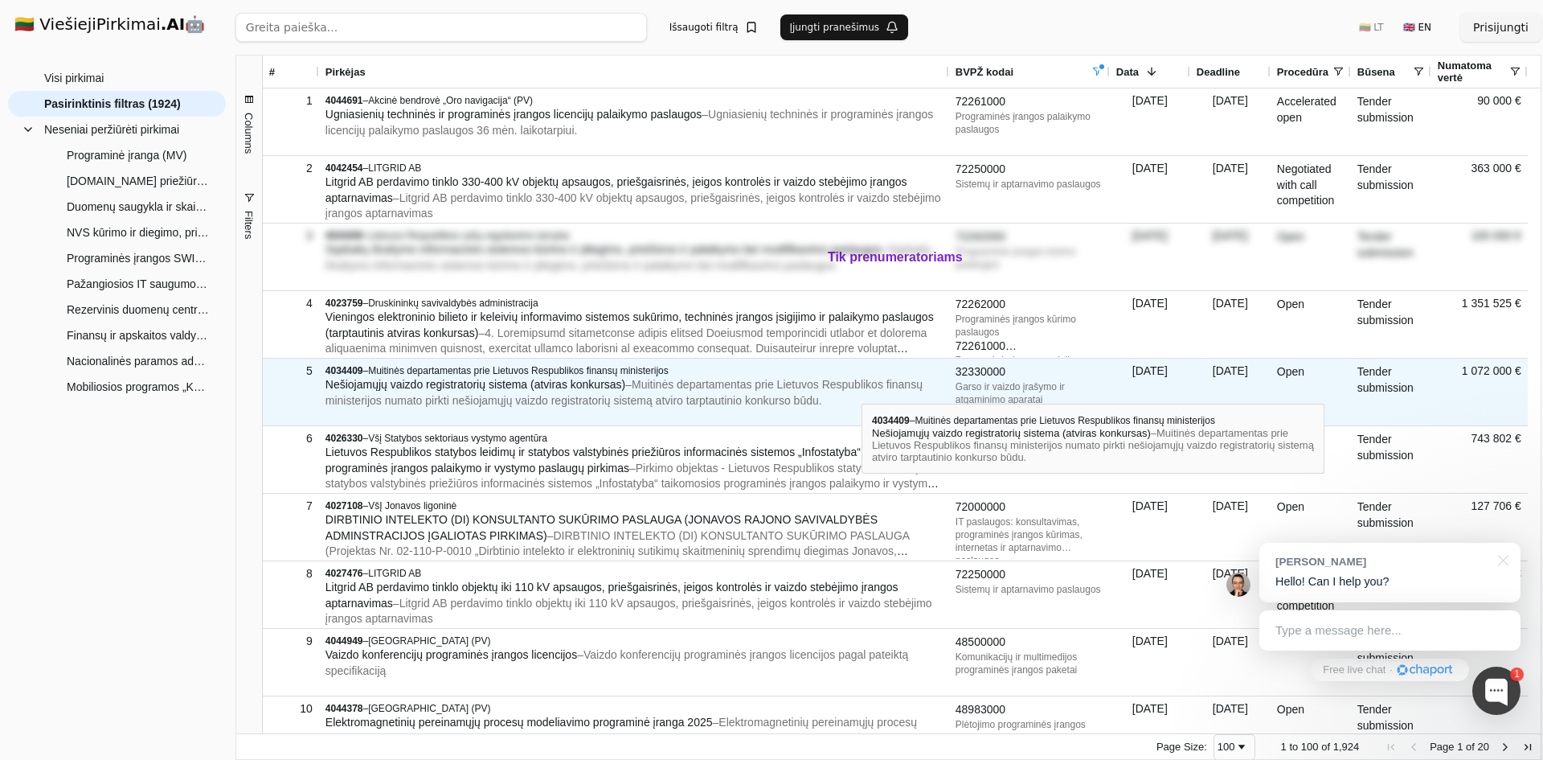 The height and width of the screenshot is (760, 1543). I want to click on span: Litgrid AB perdavimo tinklo 330-400 kV objektų apsaugos, priešgaisrinės, įeigos kontrolės ir vaiz..., so click(617, 190).